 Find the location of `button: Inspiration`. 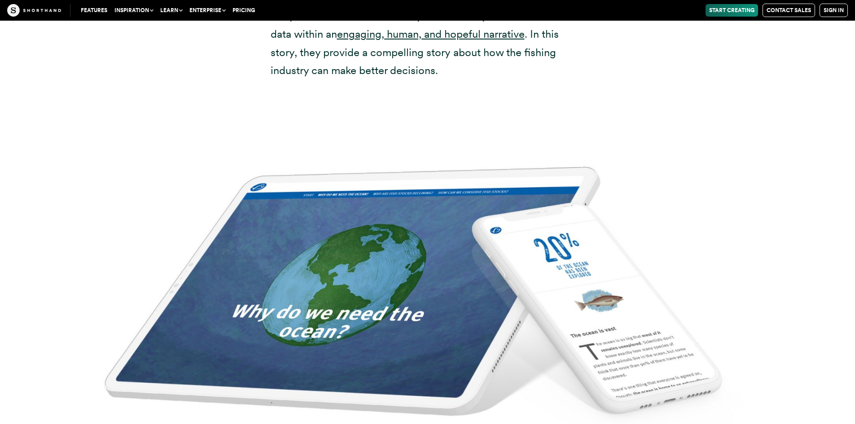

button: Inspiration is located at coordinates (134, 10).